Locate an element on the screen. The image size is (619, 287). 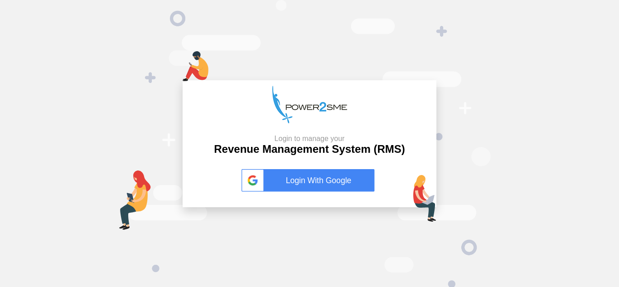
img: lap-login.png is located at coordinates (425, 198).